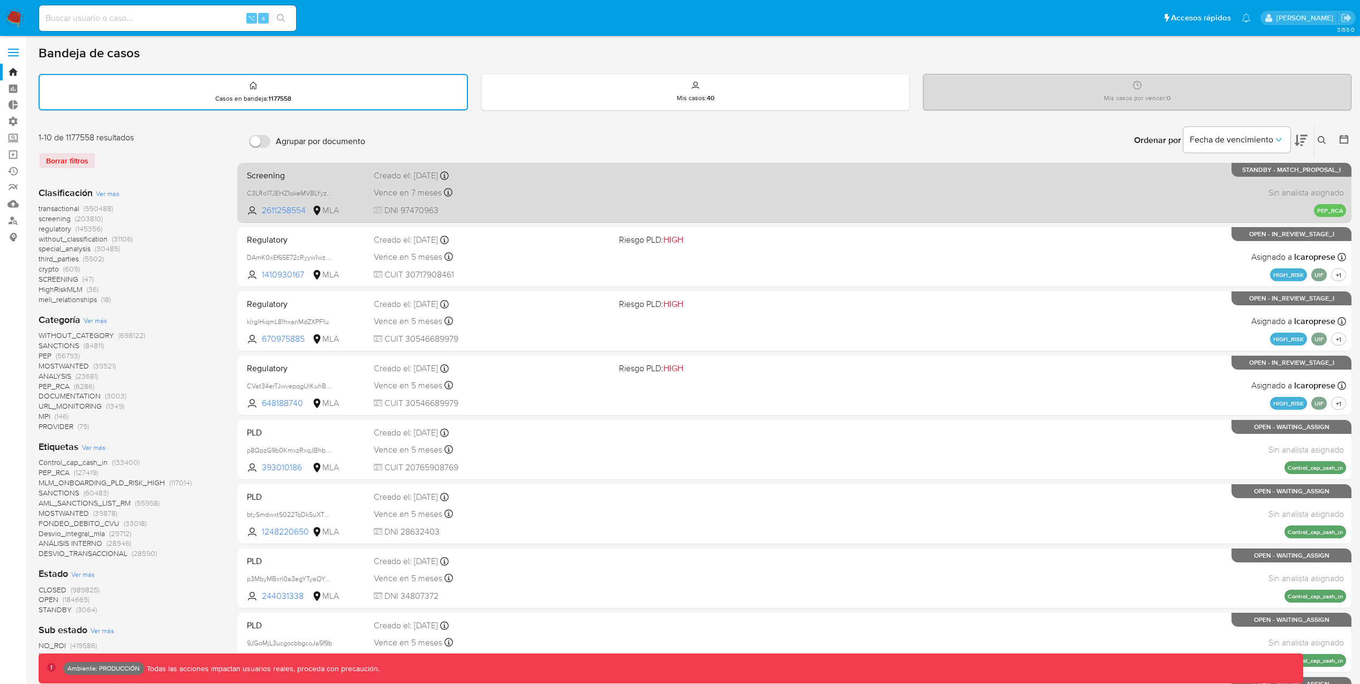 Image resolution: width=1360 pixels, height=684 pixels. I want to click on span: s, so click(263, 18).